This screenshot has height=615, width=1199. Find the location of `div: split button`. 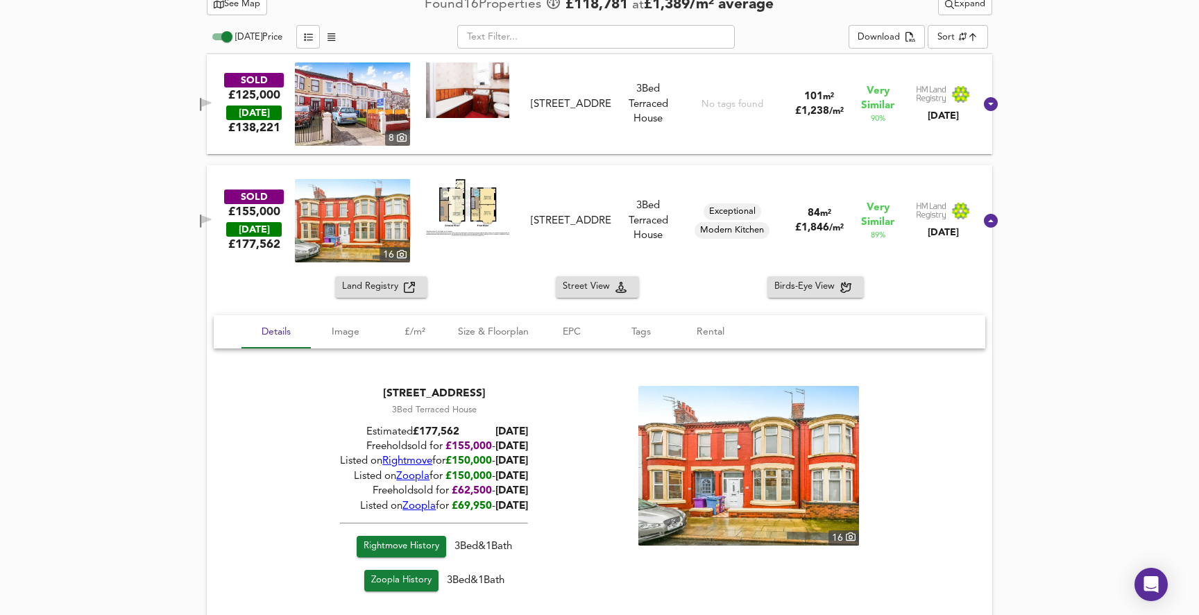

div: split button is located at coordinates (886, 37).